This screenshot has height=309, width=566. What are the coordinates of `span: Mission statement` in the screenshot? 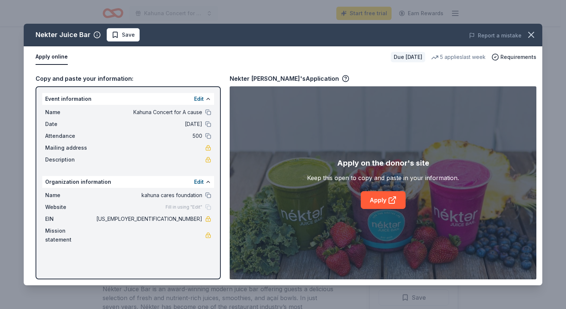 It's located at (70, 235).